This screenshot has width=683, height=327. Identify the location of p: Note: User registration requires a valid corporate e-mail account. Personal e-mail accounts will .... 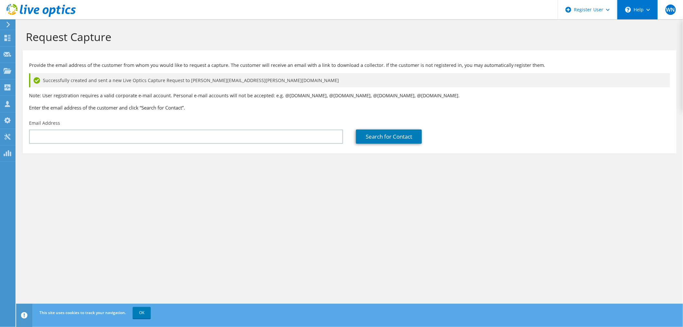
(349, 95).